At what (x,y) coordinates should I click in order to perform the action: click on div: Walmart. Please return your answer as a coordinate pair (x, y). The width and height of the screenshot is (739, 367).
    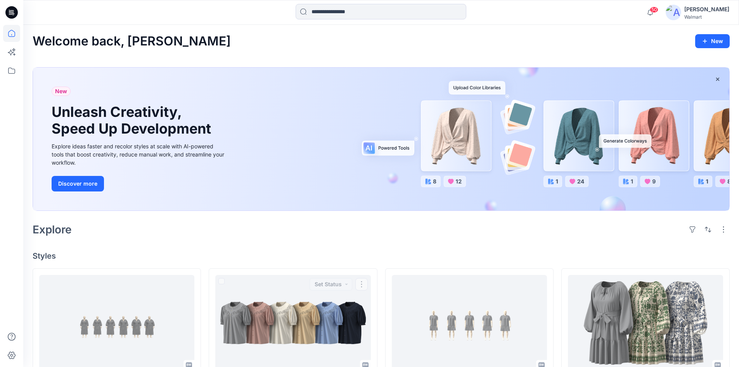
    Looking at the image, I should click on (707, 17).